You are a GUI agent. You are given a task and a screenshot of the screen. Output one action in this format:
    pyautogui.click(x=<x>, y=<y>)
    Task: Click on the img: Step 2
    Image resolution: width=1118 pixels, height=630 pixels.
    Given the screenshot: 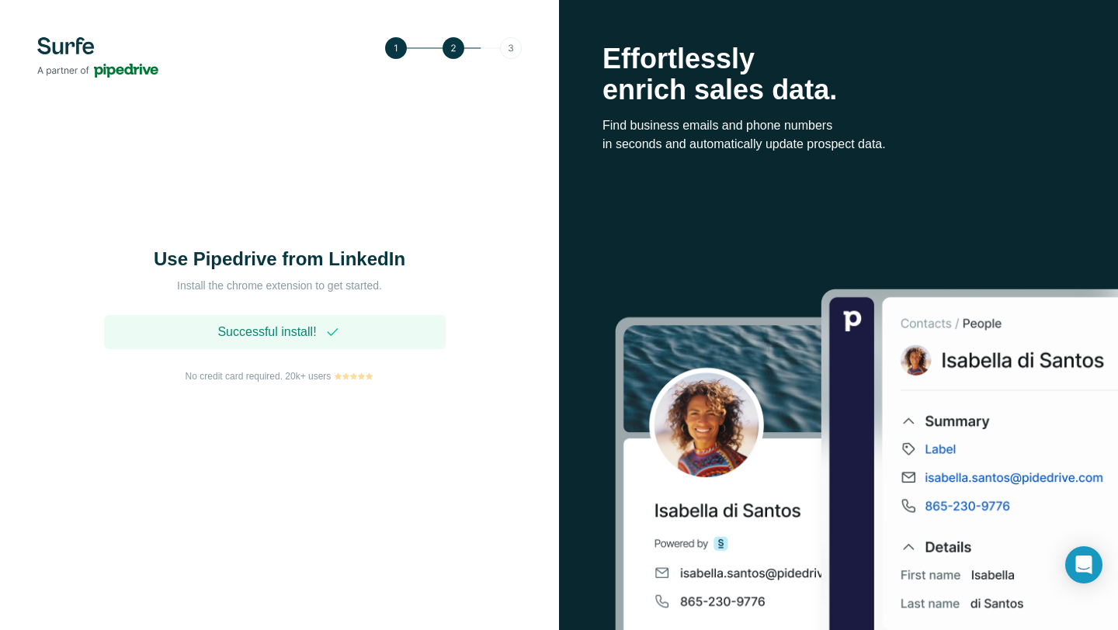 What is the action you would take?
    pyautogui.click(x=453, y=48)
    